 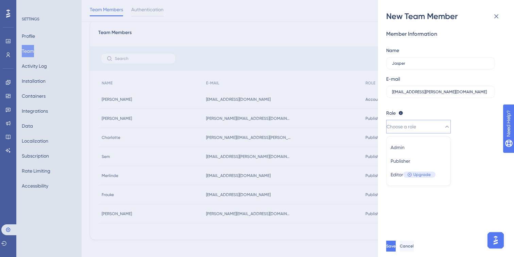 I want to click on span: Need Help?, so click(x=29, y=6).